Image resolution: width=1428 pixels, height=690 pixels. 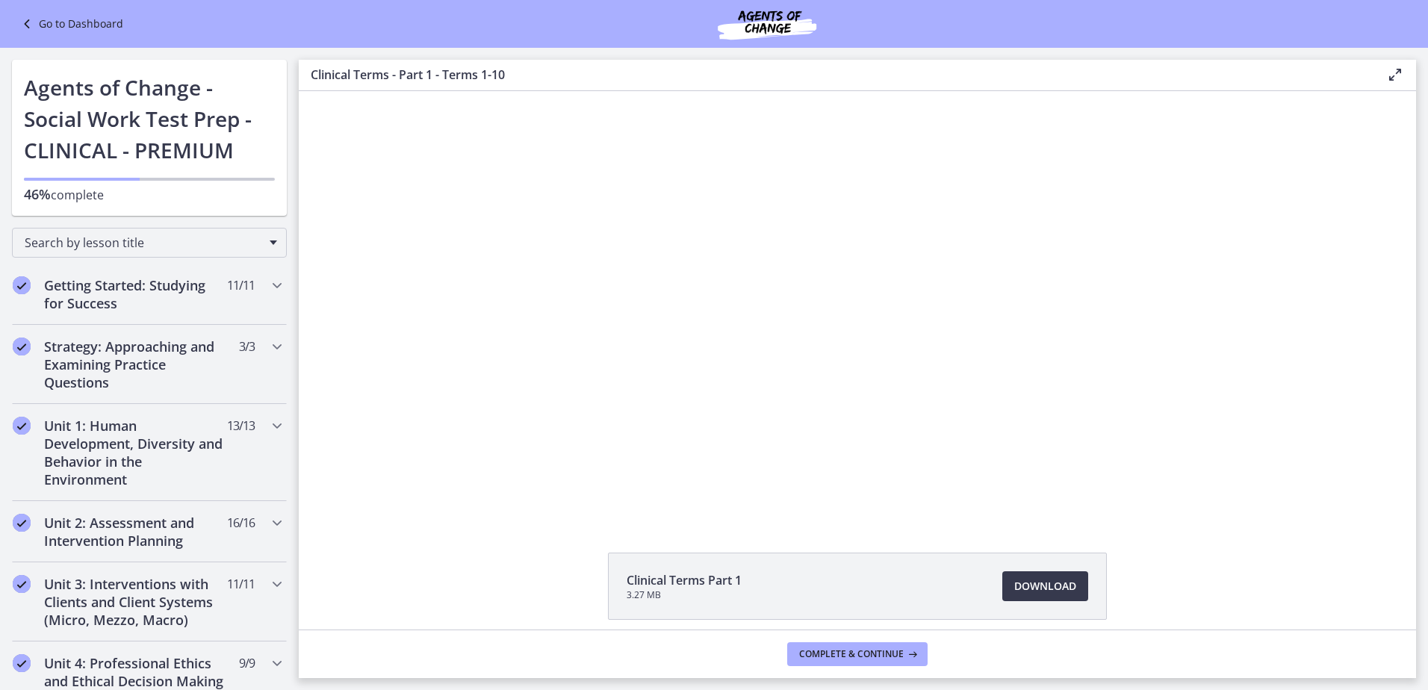 What do you see at coordinates (857, 654) in the screenshot?
I see `button: Complete & continue` at bounding box center [857, 654].